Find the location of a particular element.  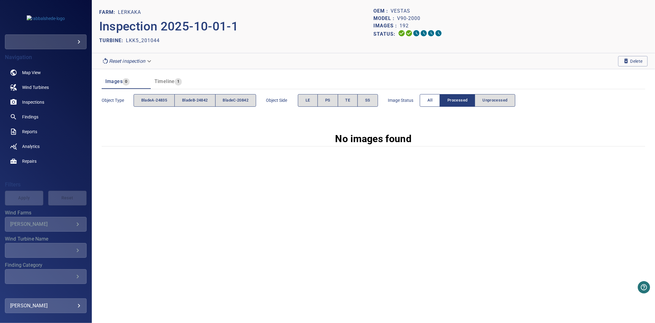

p: Status: is located at coordinates (386, 34).